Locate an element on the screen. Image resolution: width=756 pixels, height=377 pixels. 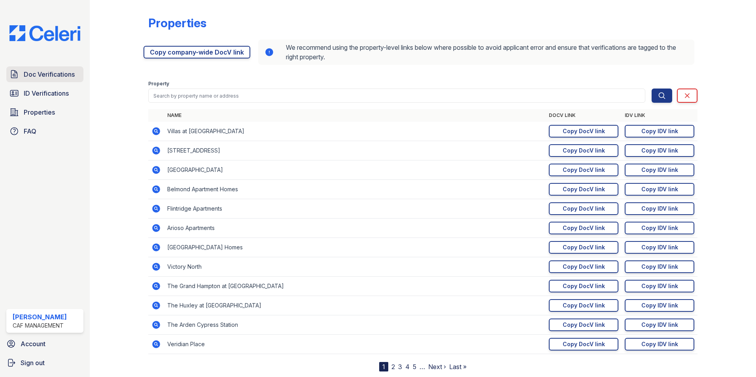
div: We recommend using the property-level links below where possible to avoid applicant error and ens... is located at coordinates (476, 52).